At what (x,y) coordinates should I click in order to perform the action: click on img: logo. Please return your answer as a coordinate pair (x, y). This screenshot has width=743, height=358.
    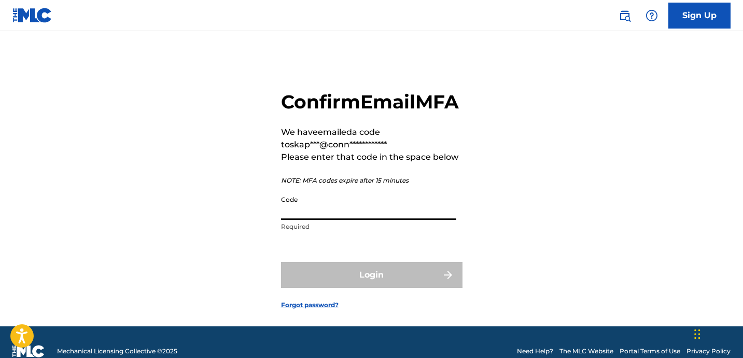
    Looking at the image, I should click on (29, 351).